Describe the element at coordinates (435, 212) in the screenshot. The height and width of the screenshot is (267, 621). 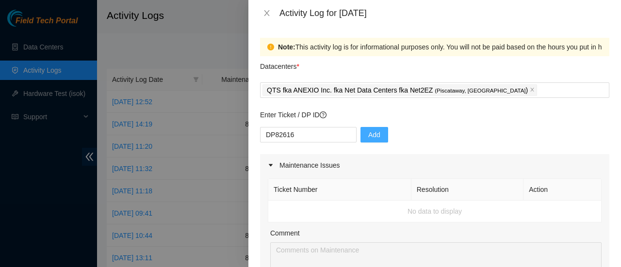
I see `td: No data to display` at that location.